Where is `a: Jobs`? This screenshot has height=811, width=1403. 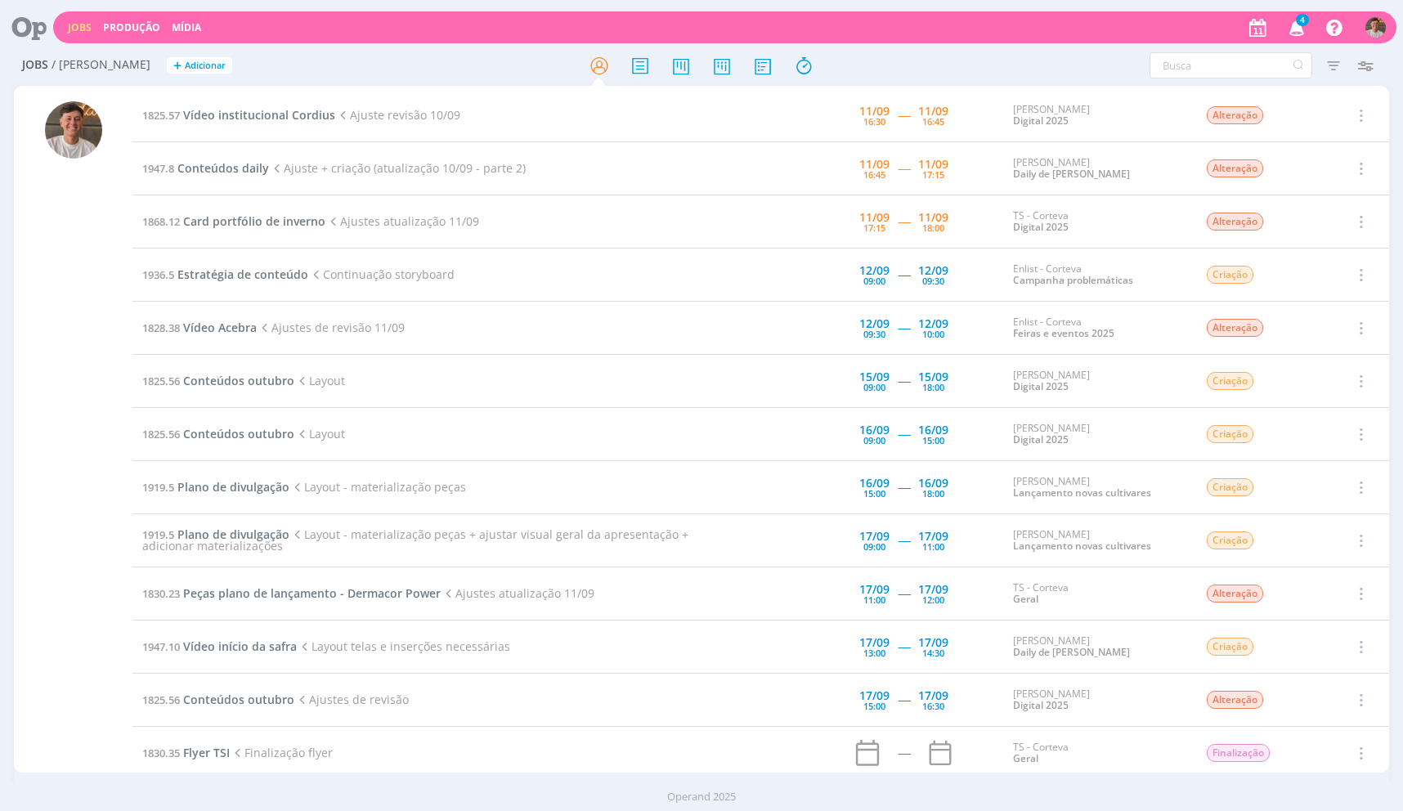
a: Jobs is located at coordinates (79, 27).